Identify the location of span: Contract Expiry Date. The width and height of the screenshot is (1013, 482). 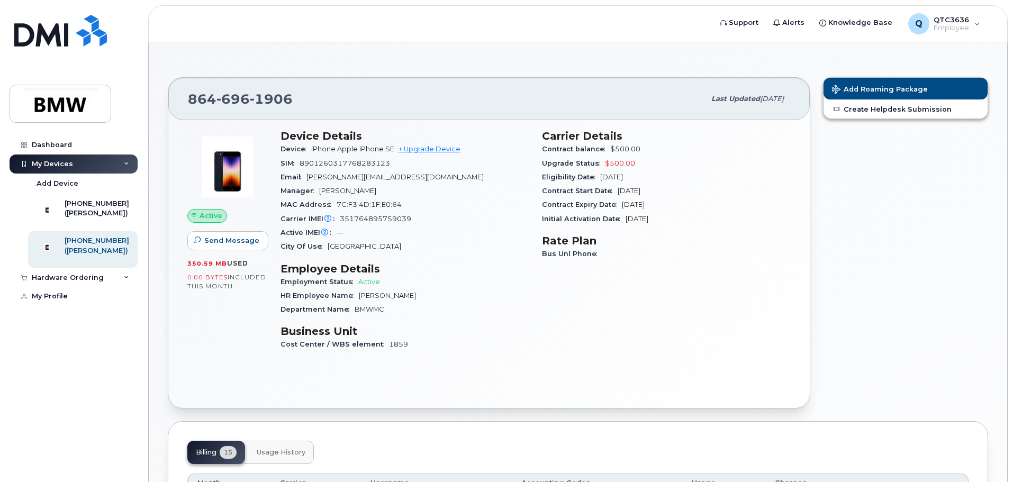
(582, 204).